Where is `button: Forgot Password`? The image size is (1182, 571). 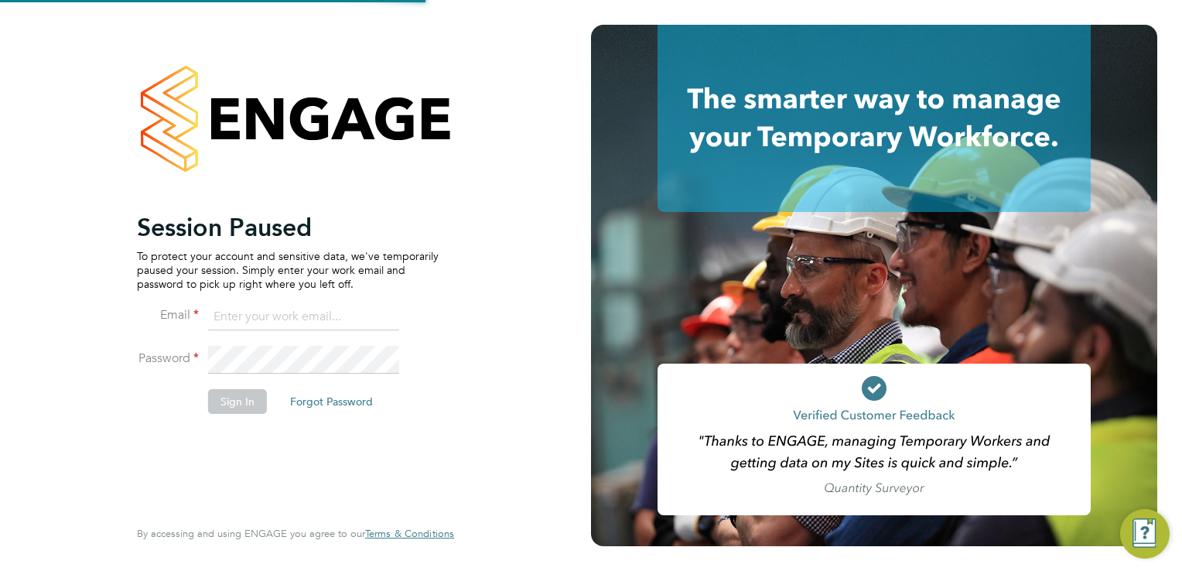
button: Forgot Password is located at coordinates (331, 402).